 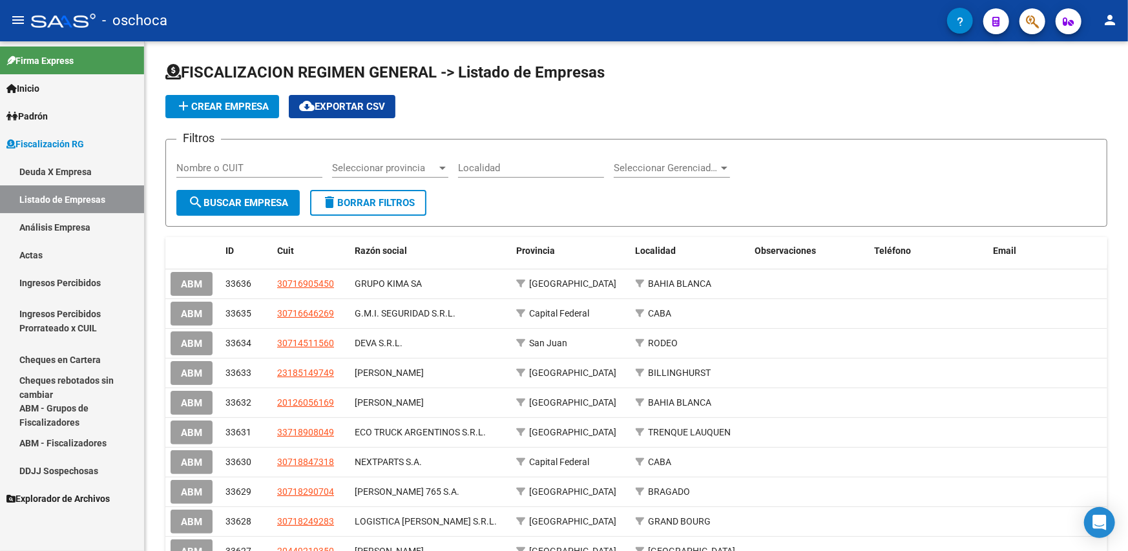 What do you see at coordinates (368, 203) in the screenshot?
I see `span: Borrar Filtros` at bounding box center [368, 203].